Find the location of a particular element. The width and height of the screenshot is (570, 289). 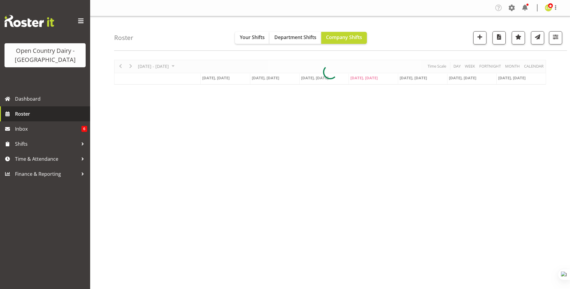

span: Time & Attendance is located at coordinates (47, 159).